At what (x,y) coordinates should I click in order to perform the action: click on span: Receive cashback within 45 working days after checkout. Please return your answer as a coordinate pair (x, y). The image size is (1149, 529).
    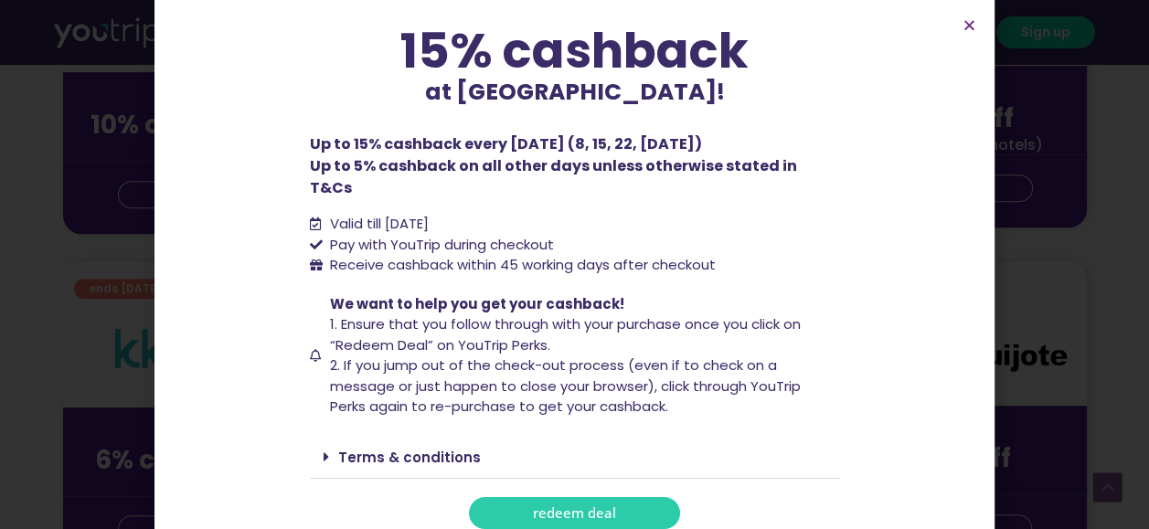
    Looking at the image, I should click on (520, 265).